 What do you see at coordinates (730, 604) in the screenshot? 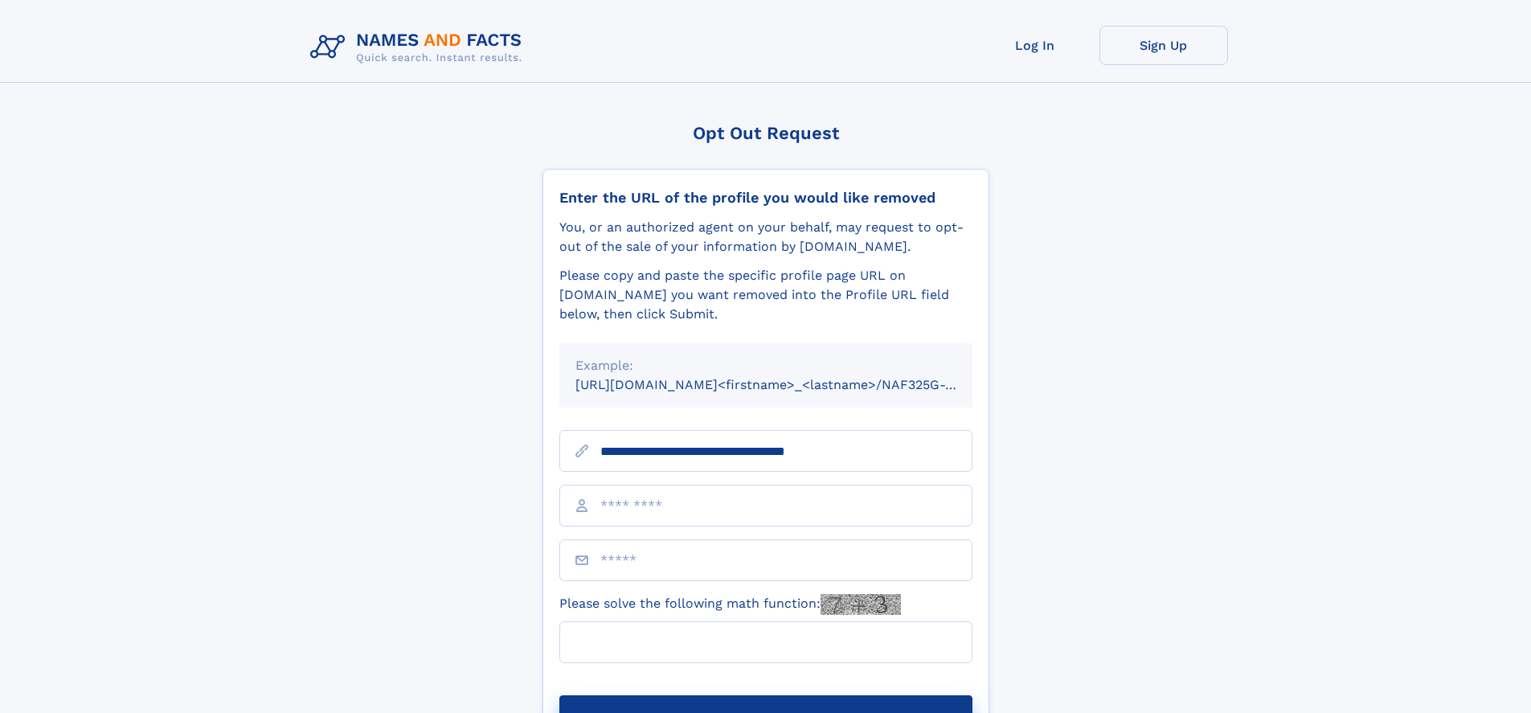
I see `label: Please solve the following math function:` at bounding box center [730, 604].